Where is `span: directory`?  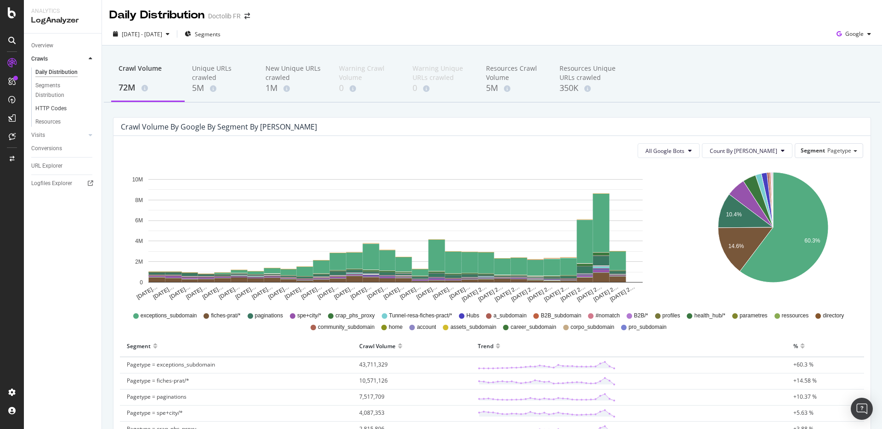 span: directory is located at coordinates (834, 316).